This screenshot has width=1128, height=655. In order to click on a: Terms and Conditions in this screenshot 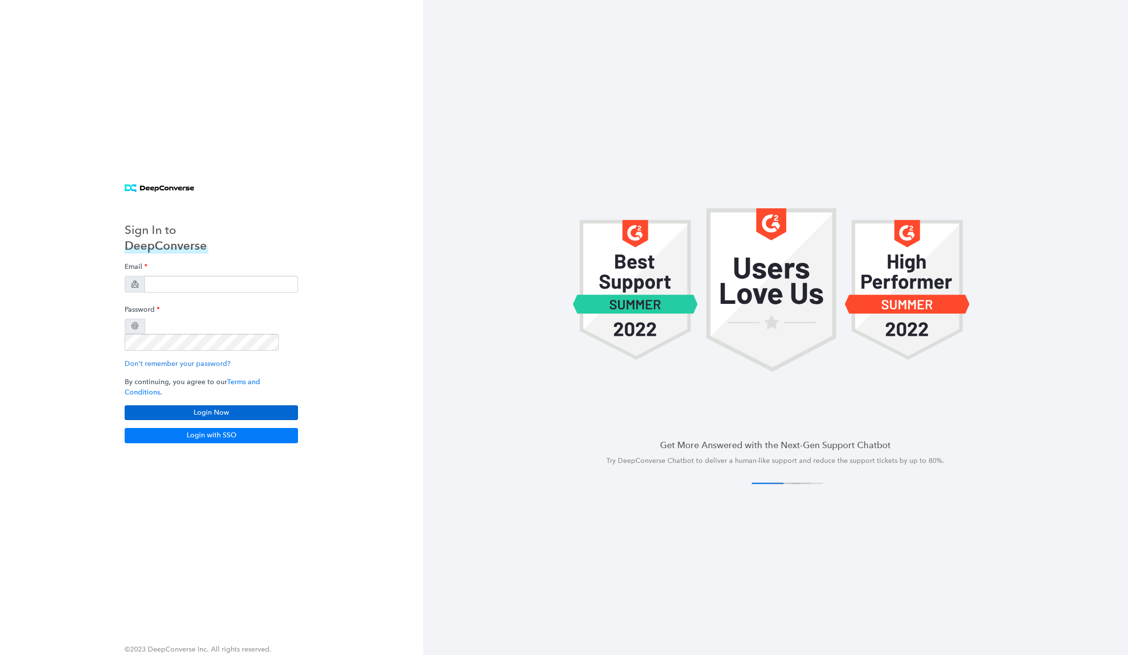, I will do `click(192, 387)`.